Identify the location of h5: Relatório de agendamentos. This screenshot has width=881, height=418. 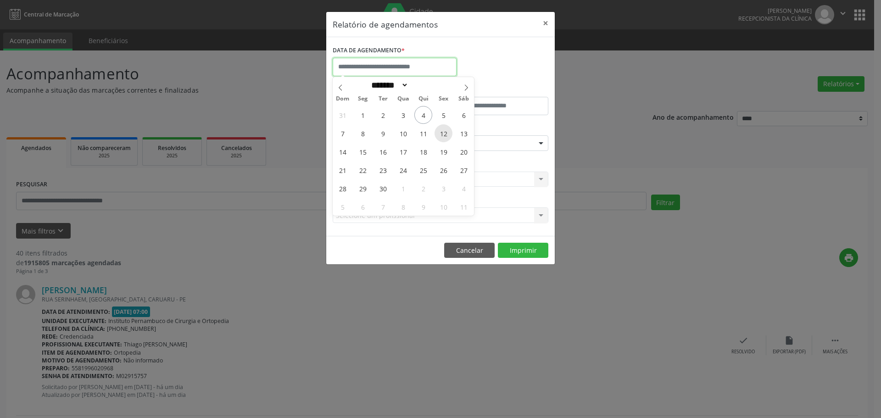
(385, 24).